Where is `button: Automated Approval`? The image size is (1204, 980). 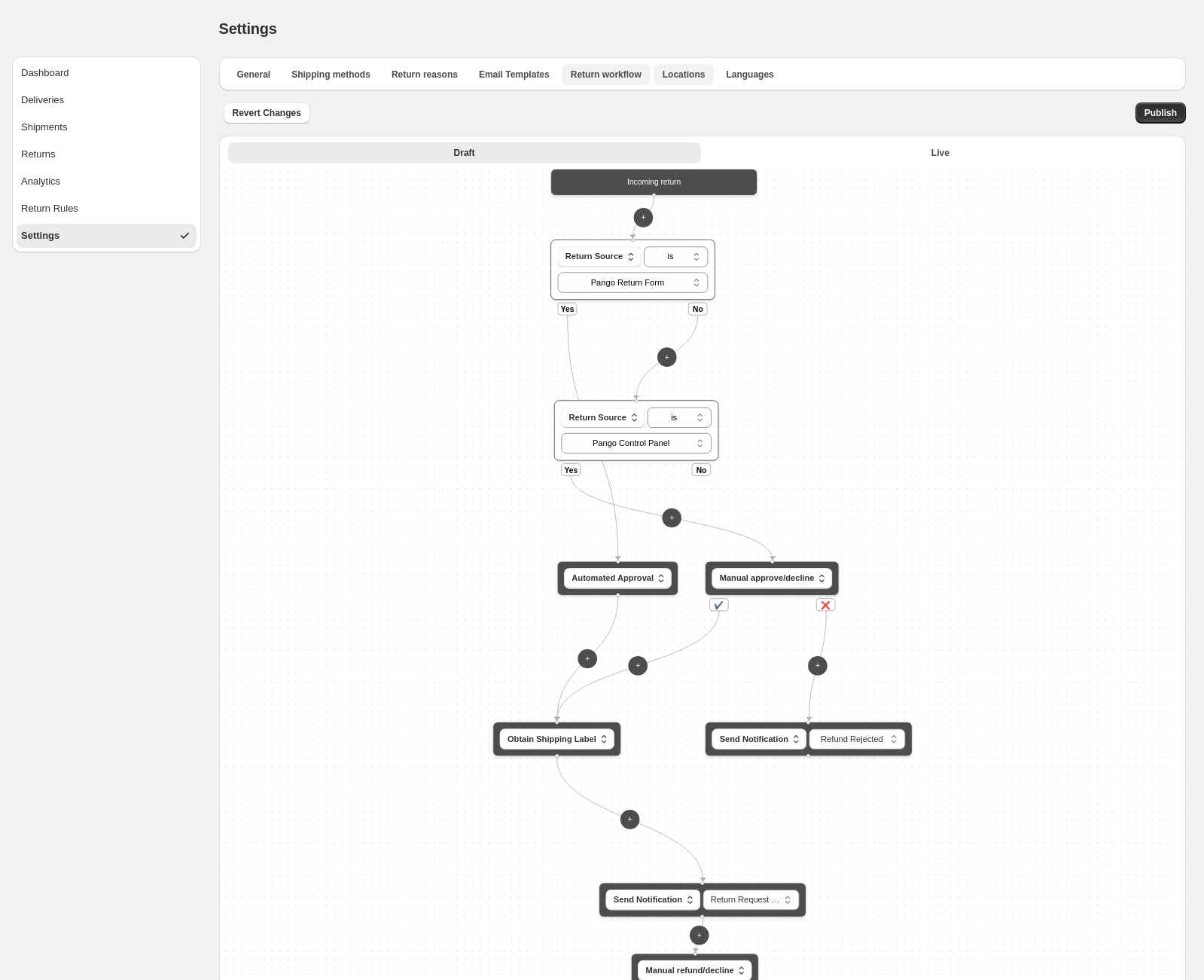 button: Automated Approval is located at coordinates (618, 578).